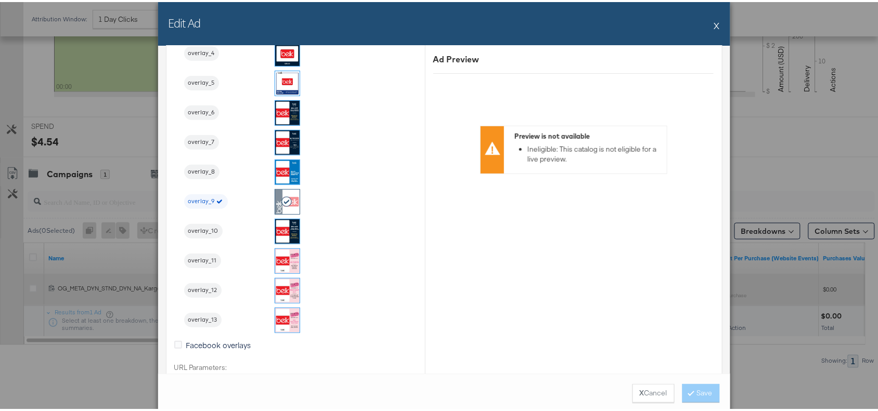 The image size is (878, 411). I want to click on img: GjD8u8GaVmrkWAiD9BdJtw.jpg, so click(287, 111).